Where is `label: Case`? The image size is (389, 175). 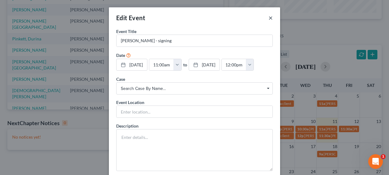
label: Case is located at coordinates (121, 79).